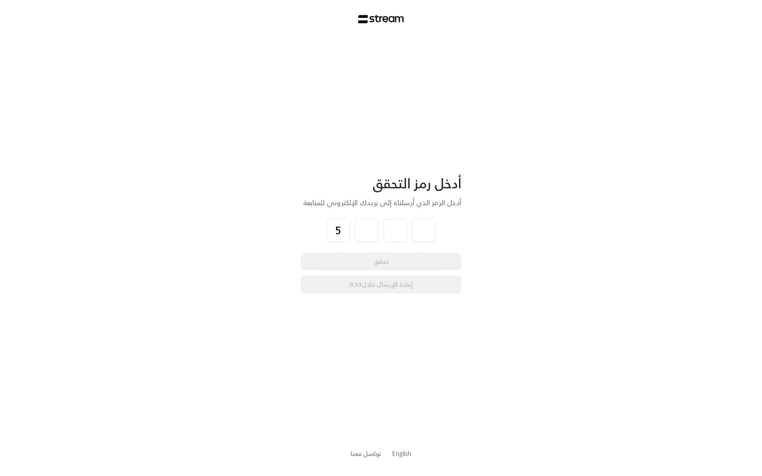 The image size is (762, 476). I want to click on a: تواصل معنا, so click(366, 453).